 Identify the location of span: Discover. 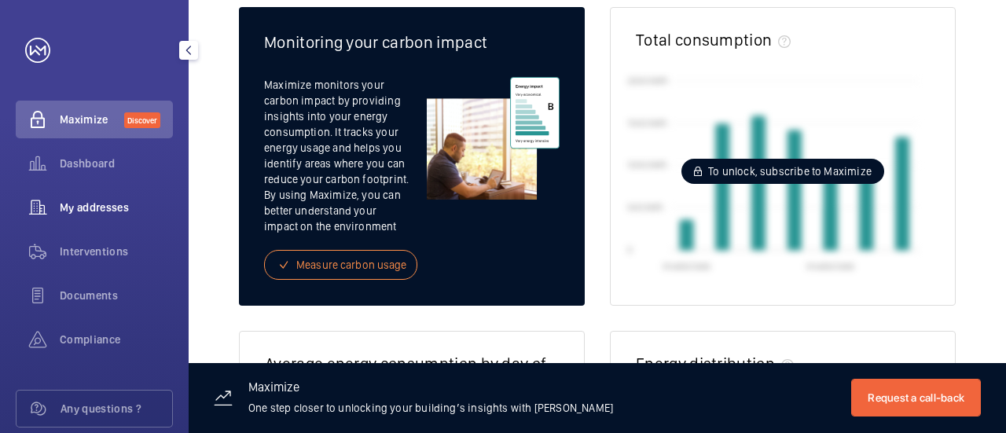
(142, 120).